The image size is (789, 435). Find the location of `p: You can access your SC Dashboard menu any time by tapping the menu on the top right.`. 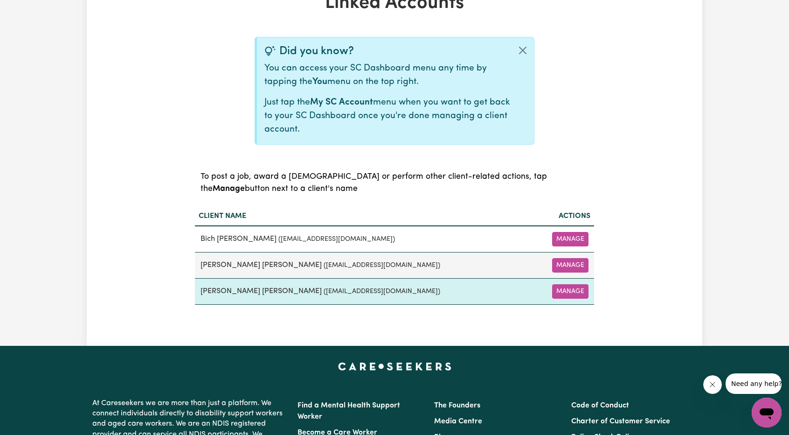

p: You can access your SC Dashboard menu any time by tapping the menu on the top right. is located at coordinates (388, 76).